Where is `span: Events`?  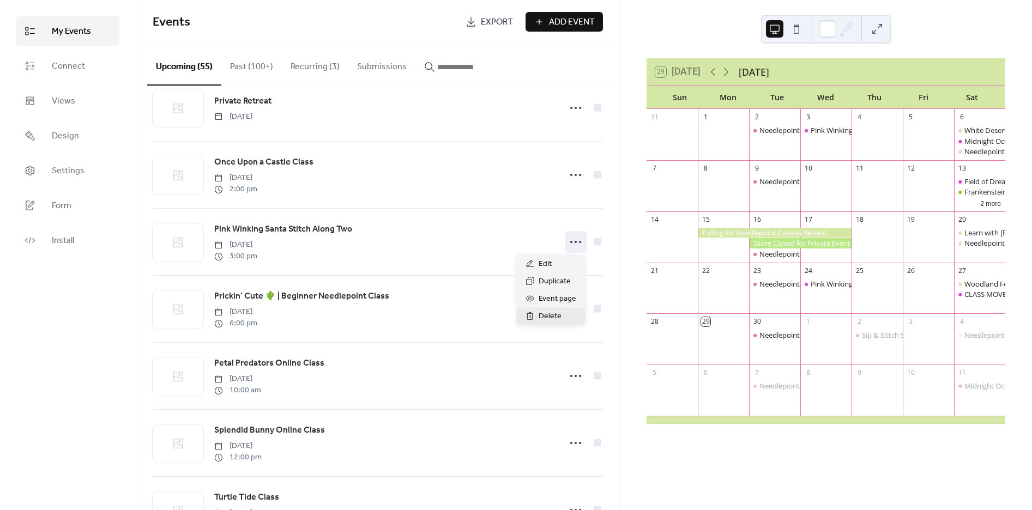 span: Events is located at coordinates (171, 22).